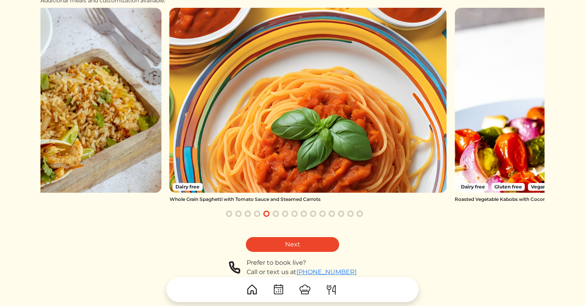 This screenshot has height=306, width=585. What do you see at coordinates (331, 289) in the screenshot?
I see `img: ForkKnife-55491504ffdb50bab0c1e09e7649658475375261d09fd45db06cec23bce548bf.svg` at bounding box center [331, 289].